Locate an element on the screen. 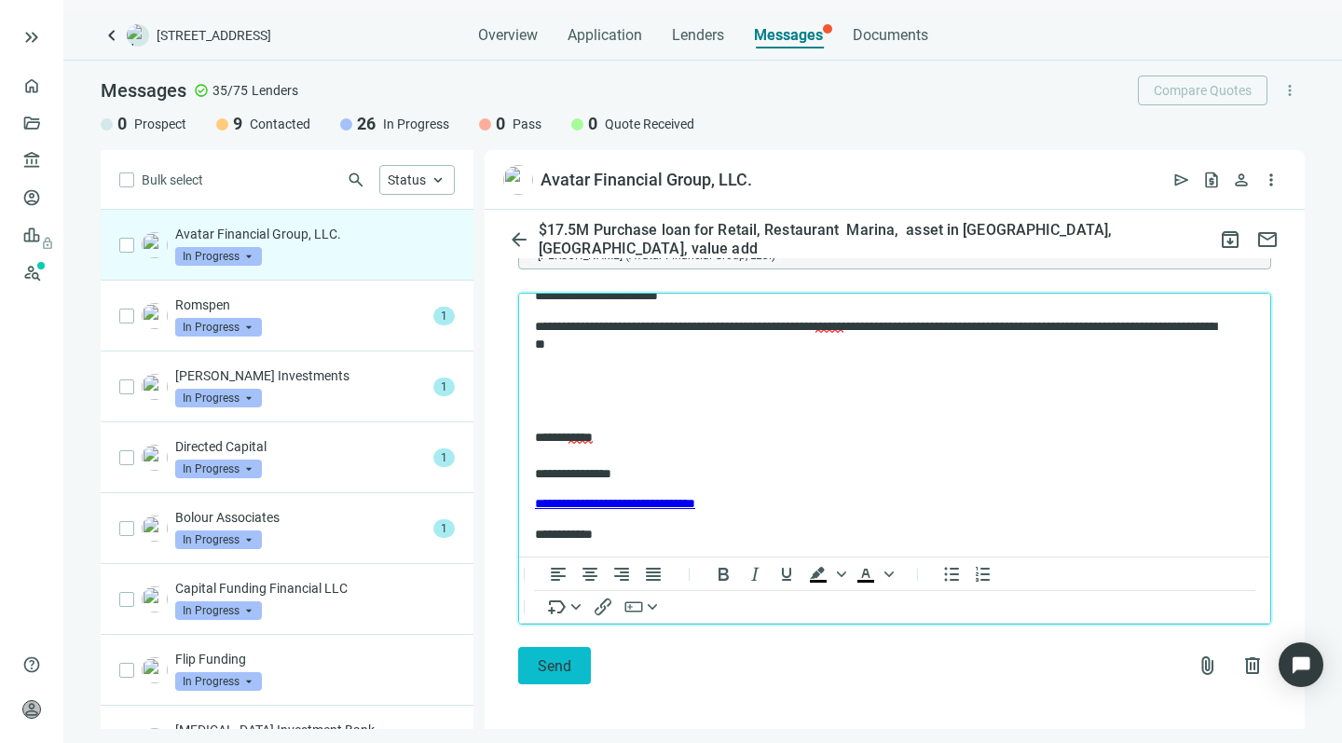 The width and height of the screenshot is (1342, 743). button: Justify is located at coordinates (653, 574).